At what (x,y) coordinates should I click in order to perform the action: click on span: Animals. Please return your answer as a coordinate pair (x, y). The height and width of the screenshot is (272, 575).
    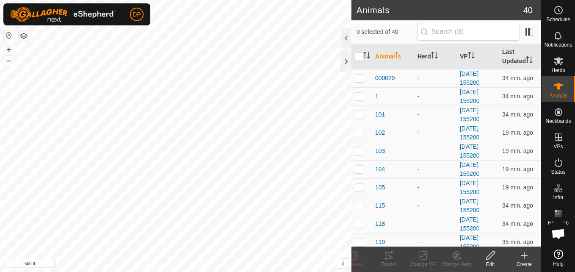
    Looking at the image, I should click on (558, 96).